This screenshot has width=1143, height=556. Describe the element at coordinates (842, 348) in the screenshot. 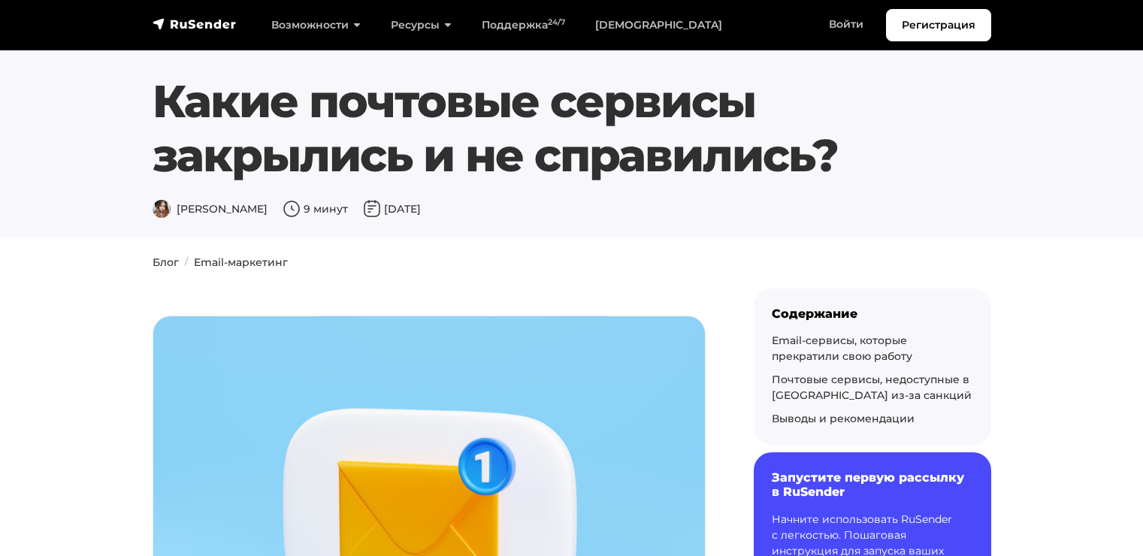

I see `a: Email-сервисы, которые прекратили свою работу` at that location.